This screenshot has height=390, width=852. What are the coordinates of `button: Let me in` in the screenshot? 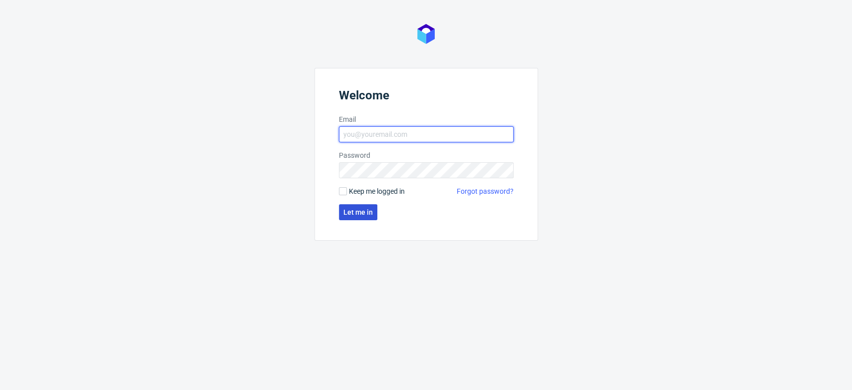 It's located at (358, 212).